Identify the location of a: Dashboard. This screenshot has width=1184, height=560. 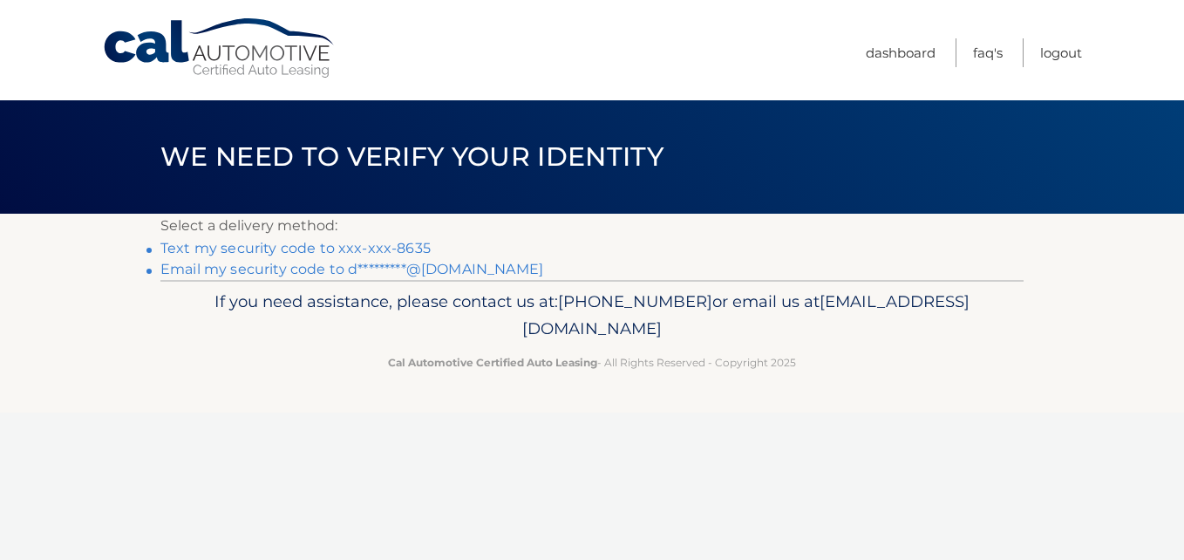
(901, 52).